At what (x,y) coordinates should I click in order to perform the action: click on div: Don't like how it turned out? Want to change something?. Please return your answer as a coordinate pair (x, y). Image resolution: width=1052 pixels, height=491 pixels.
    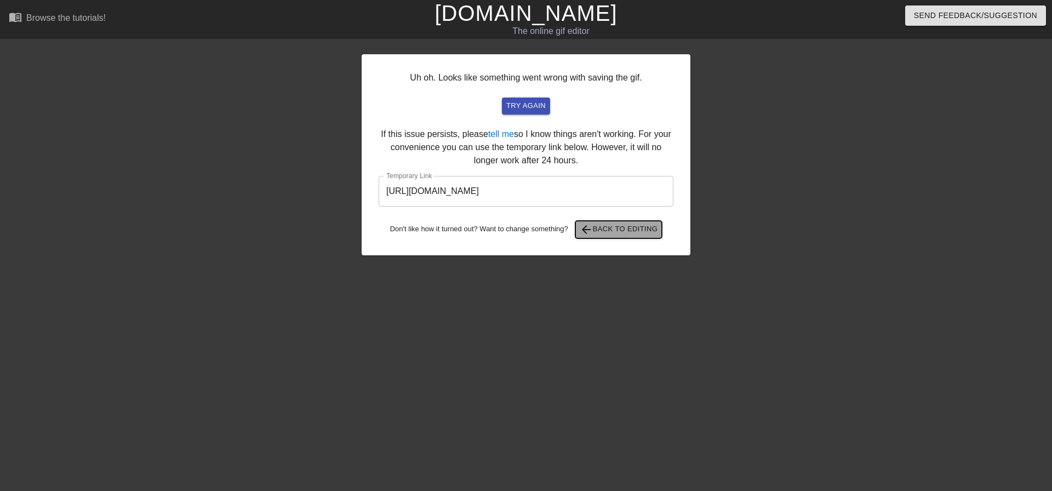
    Looking at the image, I should click on (526, 230).